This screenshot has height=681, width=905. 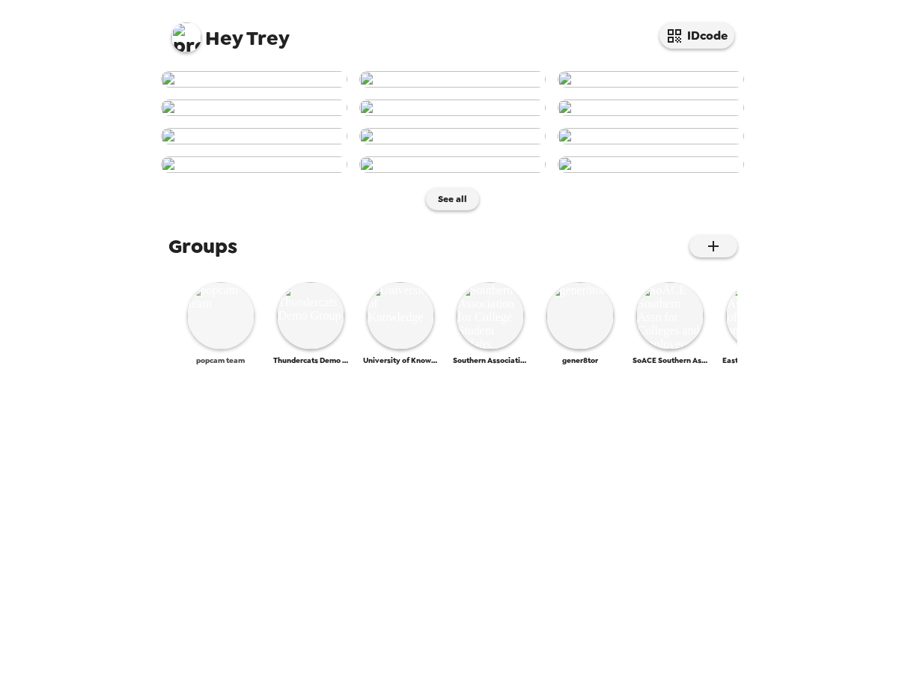 I want to click on span: Trey, so click(x=231, y=31).